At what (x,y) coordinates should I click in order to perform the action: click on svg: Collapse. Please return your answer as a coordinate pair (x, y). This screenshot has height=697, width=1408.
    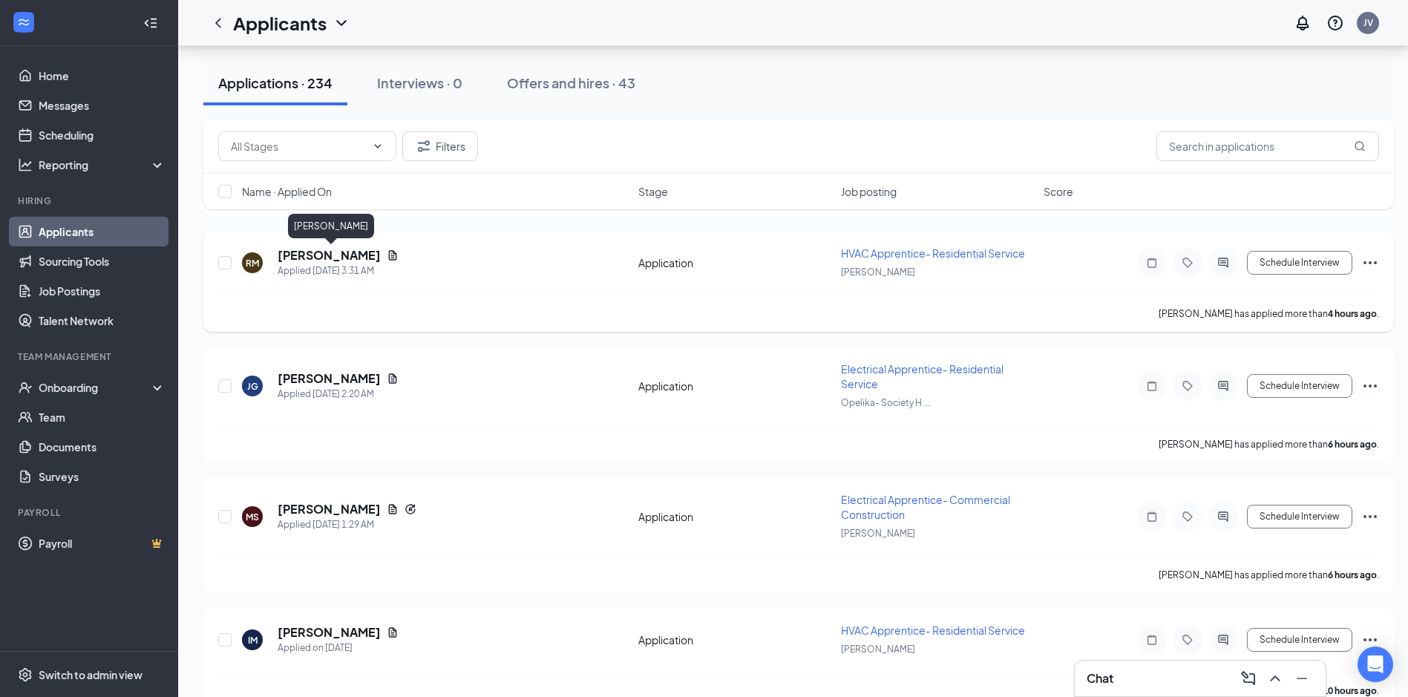
    Looking at the image, I should click on (151, 23).